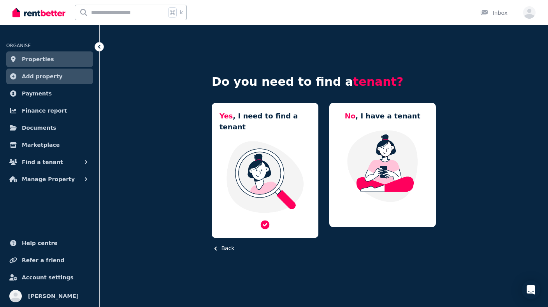 The height and width of the screenshot is (307, 548). I want to click on span: No, so click(350, 116).